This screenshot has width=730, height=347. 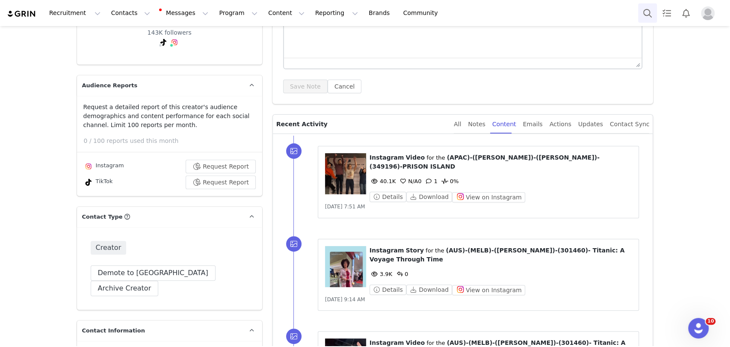 What do you see at coordinates (711, 321) in the screenshot?
I see `span: 10` at bounding box center [711, 321].